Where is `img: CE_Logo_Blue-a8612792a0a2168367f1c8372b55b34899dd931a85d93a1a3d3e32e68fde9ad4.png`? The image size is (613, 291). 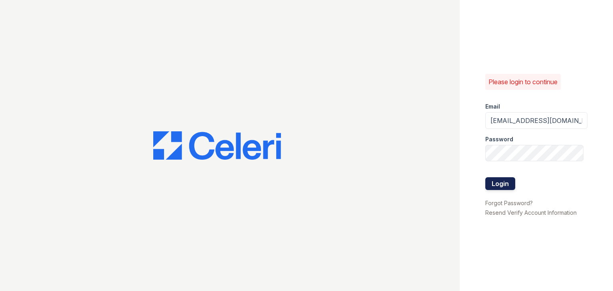
img: CE_Logo_Blue-a8612792a0a2168367f1c8372b55b34899dd931a85d93a1a3d3e32e68fde9ad4.png is located at coordinates (217, 146).